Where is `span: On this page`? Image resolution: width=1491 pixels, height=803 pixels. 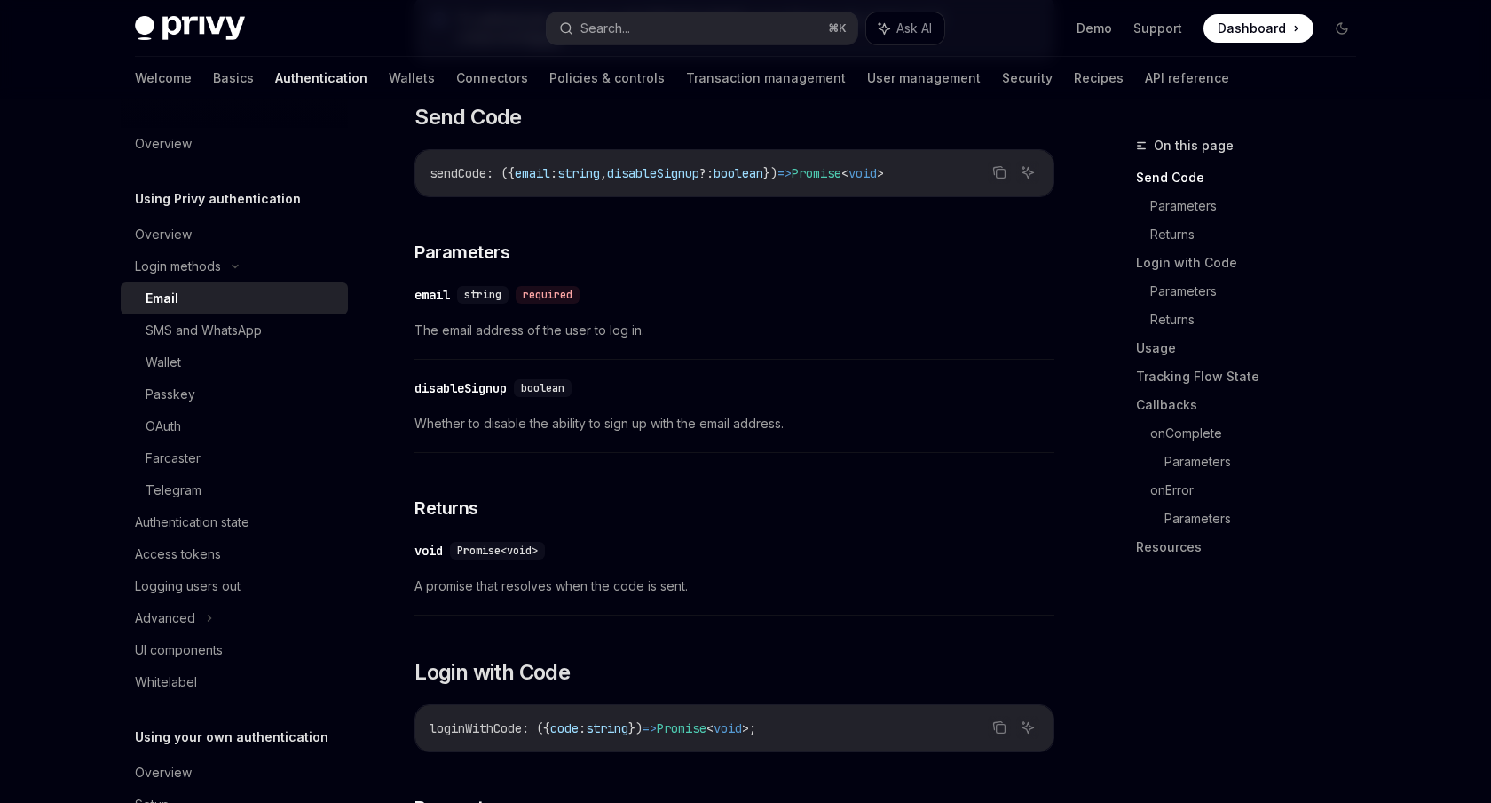 span: On this page is located at coordinates (1194, 146).